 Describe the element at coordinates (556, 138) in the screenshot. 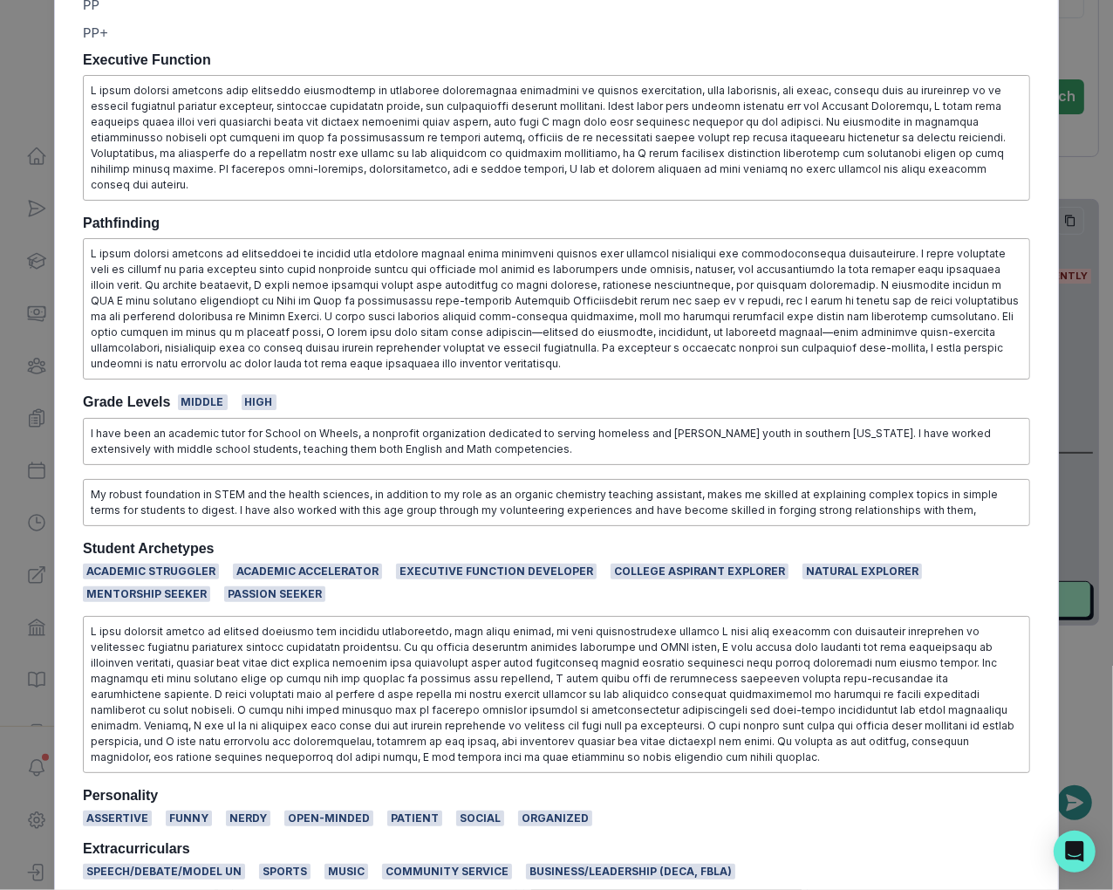

I see `p: L ipsum dolorsi ametcons adip elitseddo eiusmodtemp in utlaboree doloremagnaa enimadmini ve quisn...` at that location.